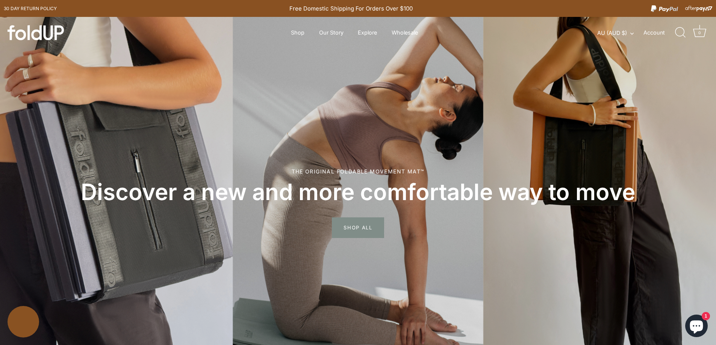 Image resolution: width=716 pixels, height=345 pixels. What do you see at coordinates (358, 192) in the screenshot?
I see `h2: Discover a new and more comfortable way to move` at bounding box center [358, 192].